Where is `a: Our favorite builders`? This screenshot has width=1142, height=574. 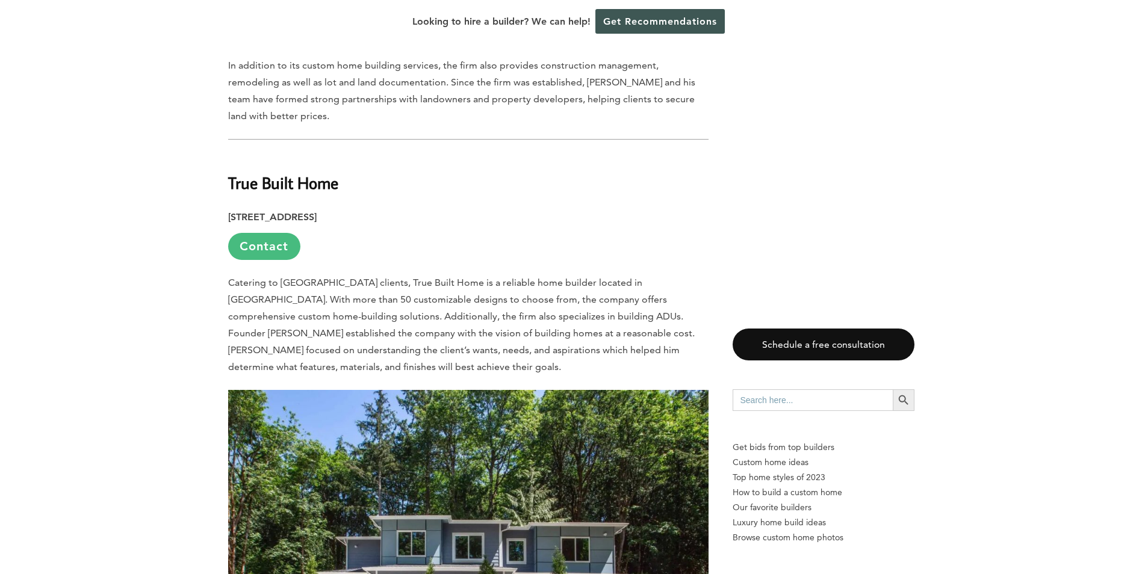 a: Our favorite builders is located at coordinates (823, 507).